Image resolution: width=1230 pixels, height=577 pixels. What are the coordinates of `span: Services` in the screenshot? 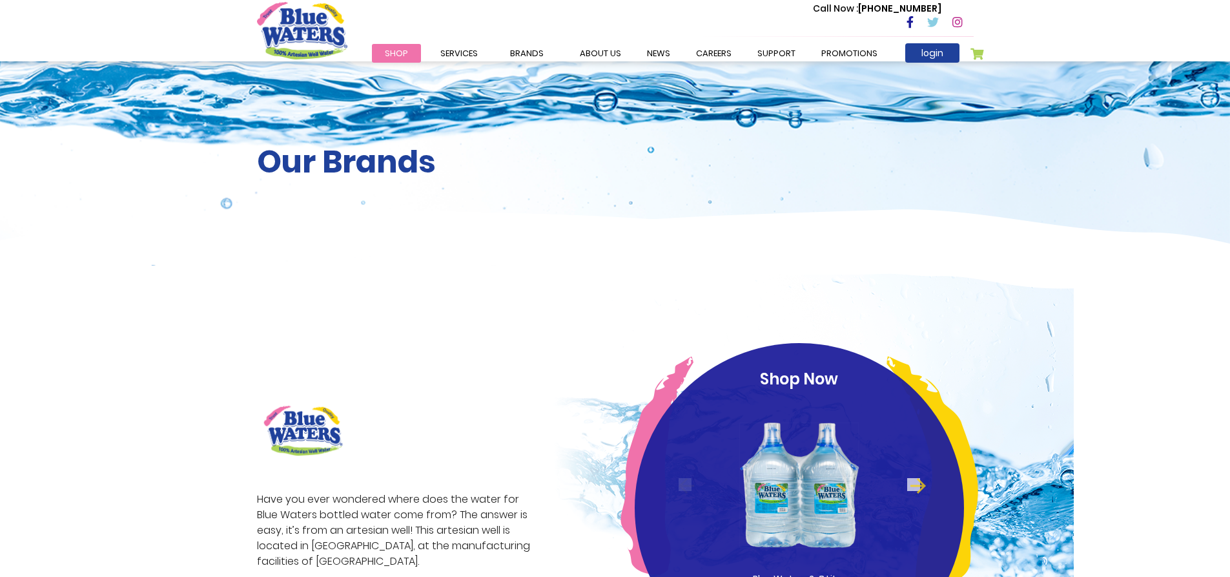 It's located at (459, 53).